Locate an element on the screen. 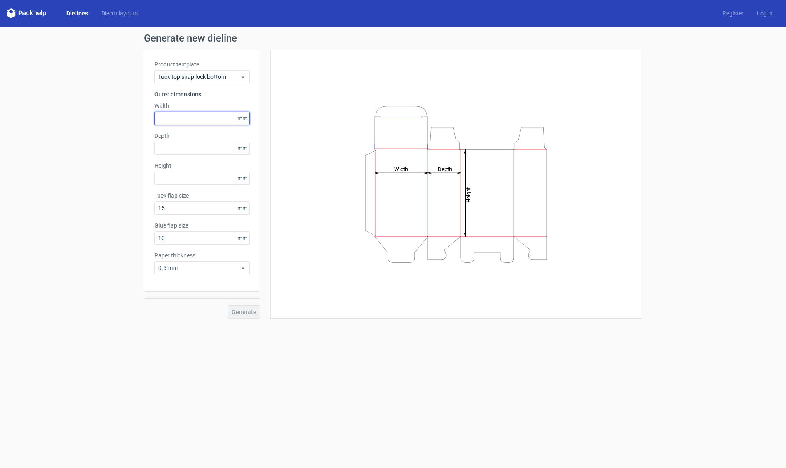  span: Tuck top snap lock bottom is located at coordinates (199, 77).